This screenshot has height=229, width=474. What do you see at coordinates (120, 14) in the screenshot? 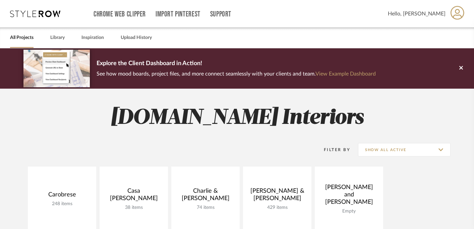
I see `a: Chrome Web Clipper` at bounding box center [120, 14].